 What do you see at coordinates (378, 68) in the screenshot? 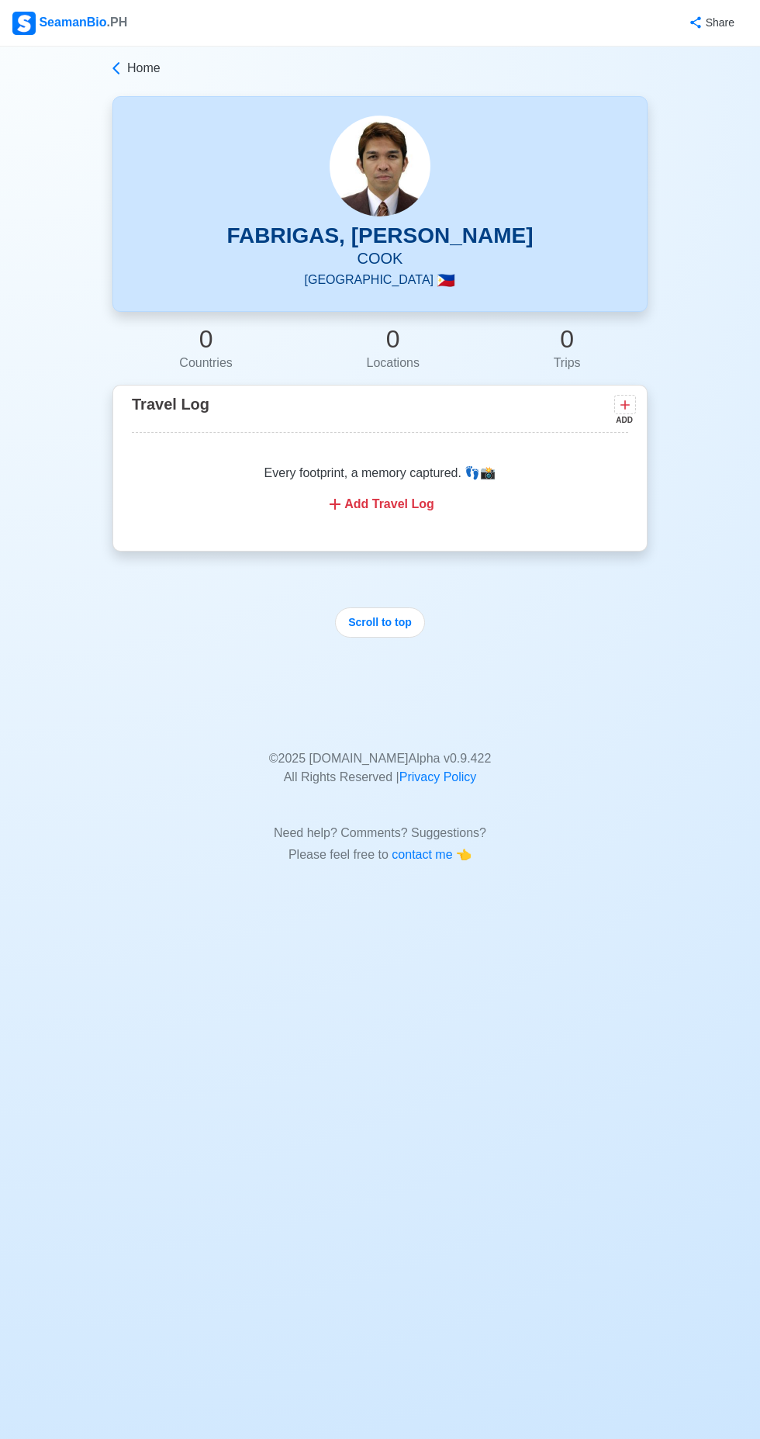
I see `a: Home` at bounding box center [378, 68].